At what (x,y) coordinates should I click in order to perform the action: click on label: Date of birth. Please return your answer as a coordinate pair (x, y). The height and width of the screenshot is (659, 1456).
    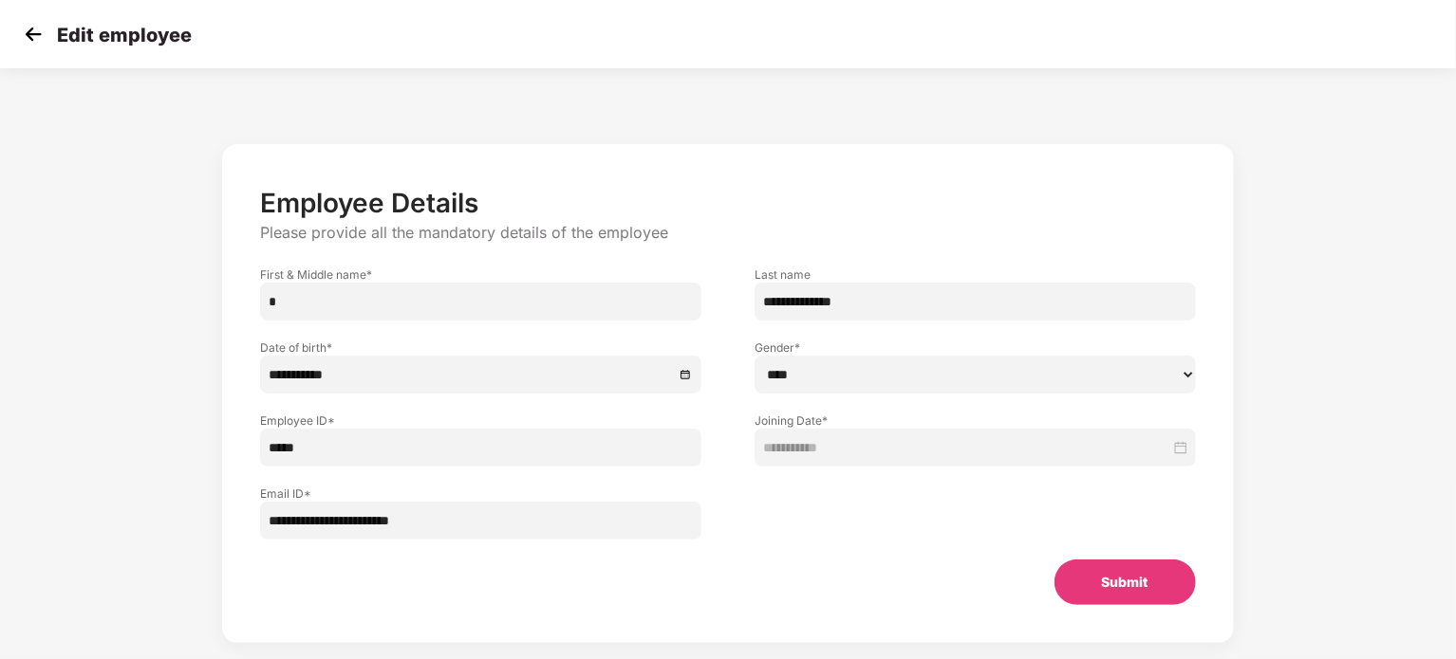
    Looking at the image, I should click on (480, 347).